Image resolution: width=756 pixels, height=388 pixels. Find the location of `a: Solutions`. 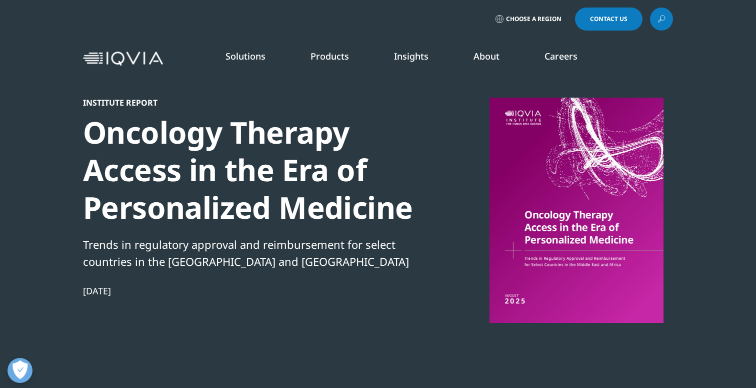

a: Solutions is located at coordinates (246, 56).